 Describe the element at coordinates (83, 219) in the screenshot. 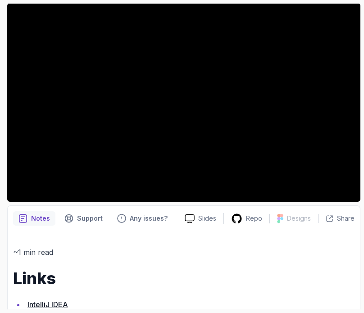

I see `button: Support button` at that location.